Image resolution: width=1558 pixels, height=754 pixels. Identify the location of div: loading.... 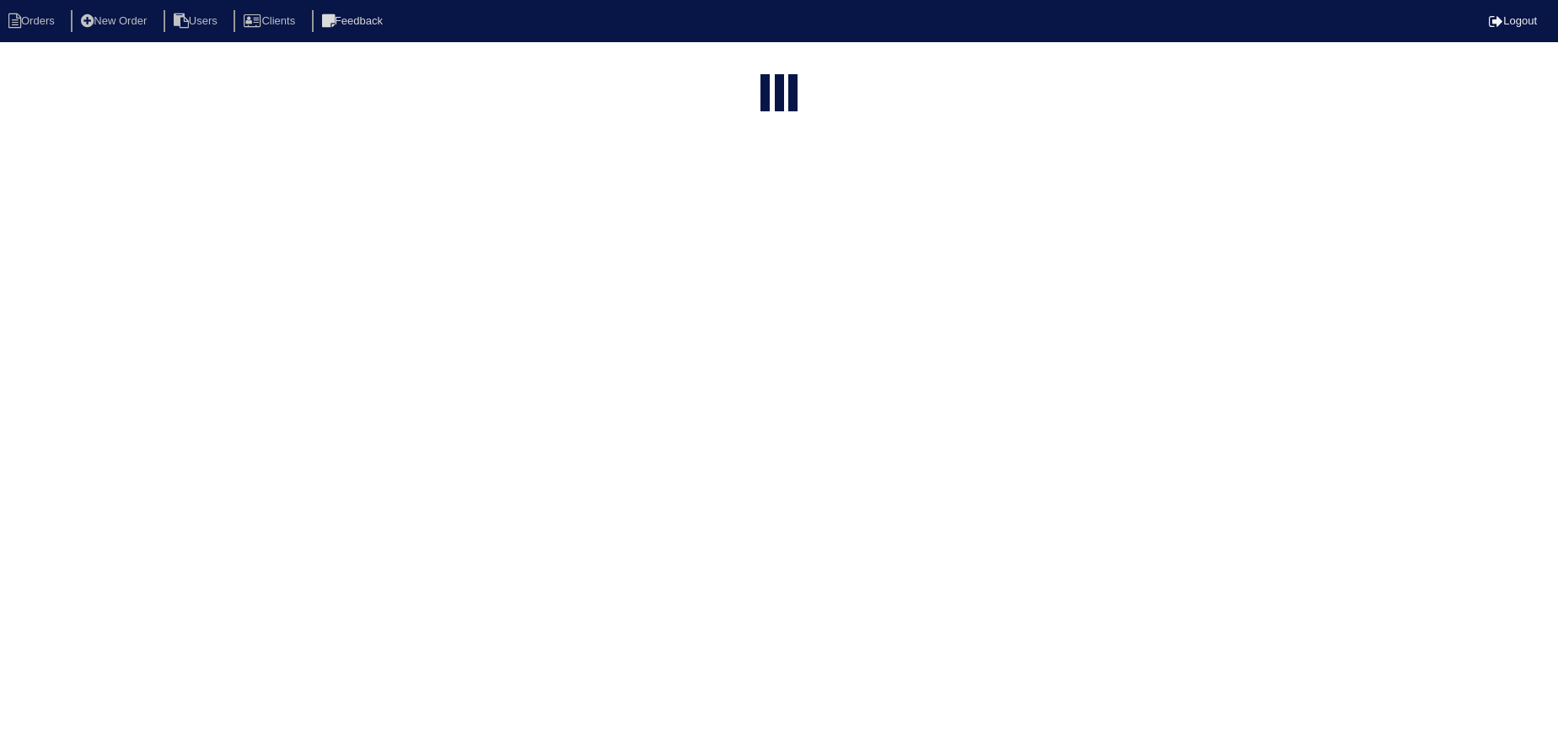
(779, 97).